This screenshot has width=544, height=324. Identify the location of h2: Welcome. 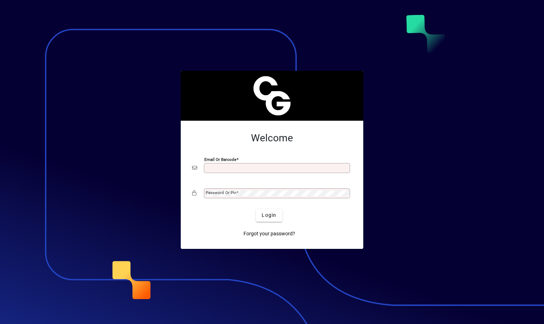
(272, 138).